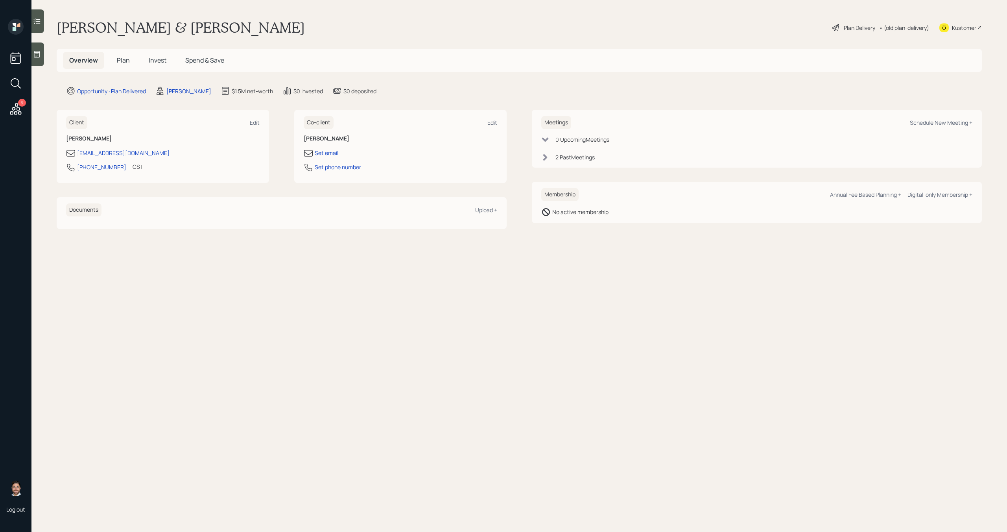 The width and height of the screenshot is (1007, 532). Describe the element at coordinates (865, 194) in the screenshot. I see `div: Annual Fee Based Planning +` at that location.